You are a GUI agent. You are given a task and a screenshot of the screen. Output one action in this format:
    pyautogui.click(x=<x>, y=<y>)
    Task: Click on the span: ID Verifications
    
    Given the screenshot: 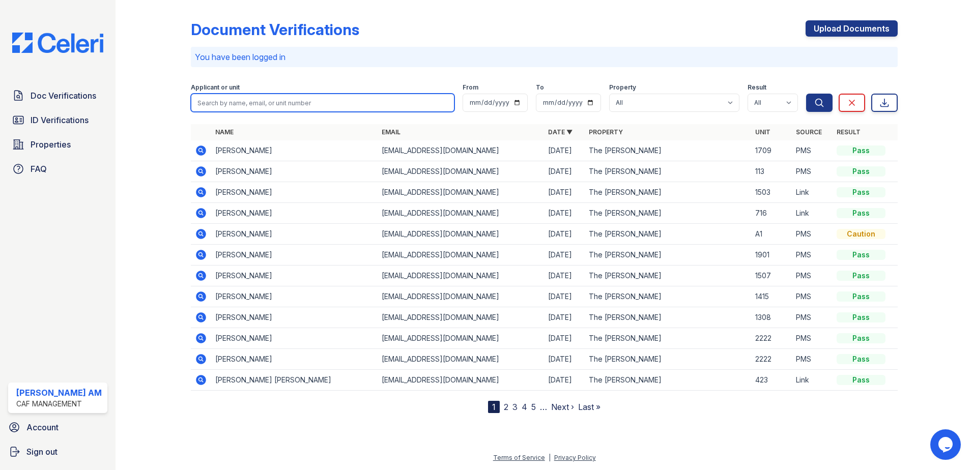 What is the action you would take?
    pyautogui.click(x=60, y=120)
    